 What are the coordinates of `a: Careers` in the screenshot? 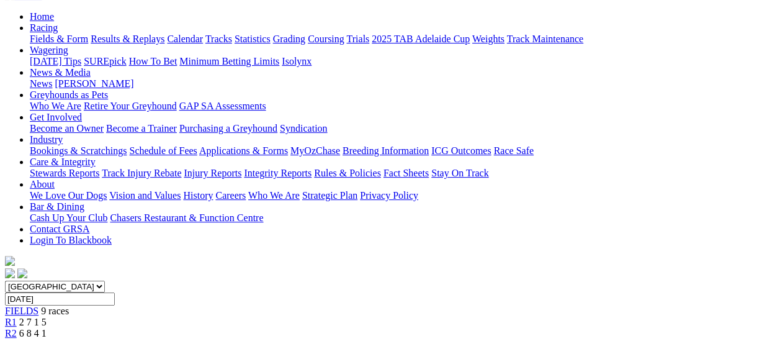 It's located at (230, 195).